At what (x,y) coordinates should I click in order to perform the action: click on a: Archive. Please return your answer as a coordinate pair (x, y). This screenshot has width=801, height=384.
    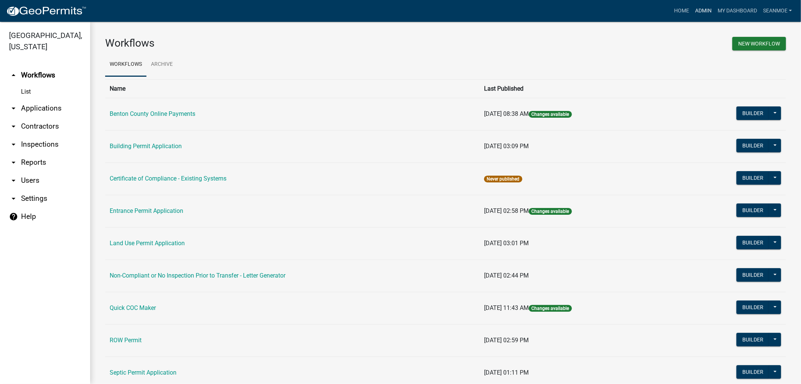
    Looking at the image, I should click on (162, 65).